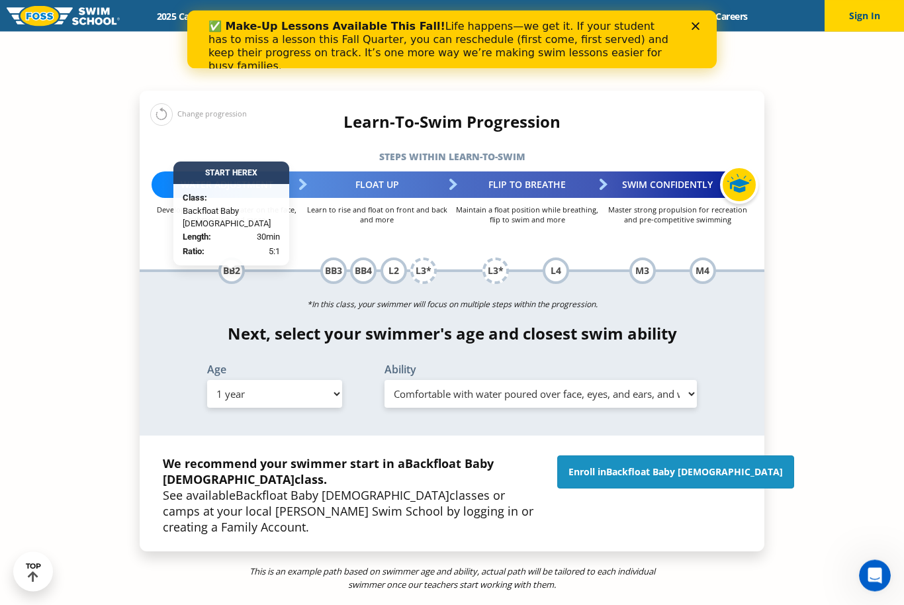 The image size is (904, 605). What do you see at coordinates (394, 271) in the screenshot?
I see `div: L2` at bounding box center [394, 271].